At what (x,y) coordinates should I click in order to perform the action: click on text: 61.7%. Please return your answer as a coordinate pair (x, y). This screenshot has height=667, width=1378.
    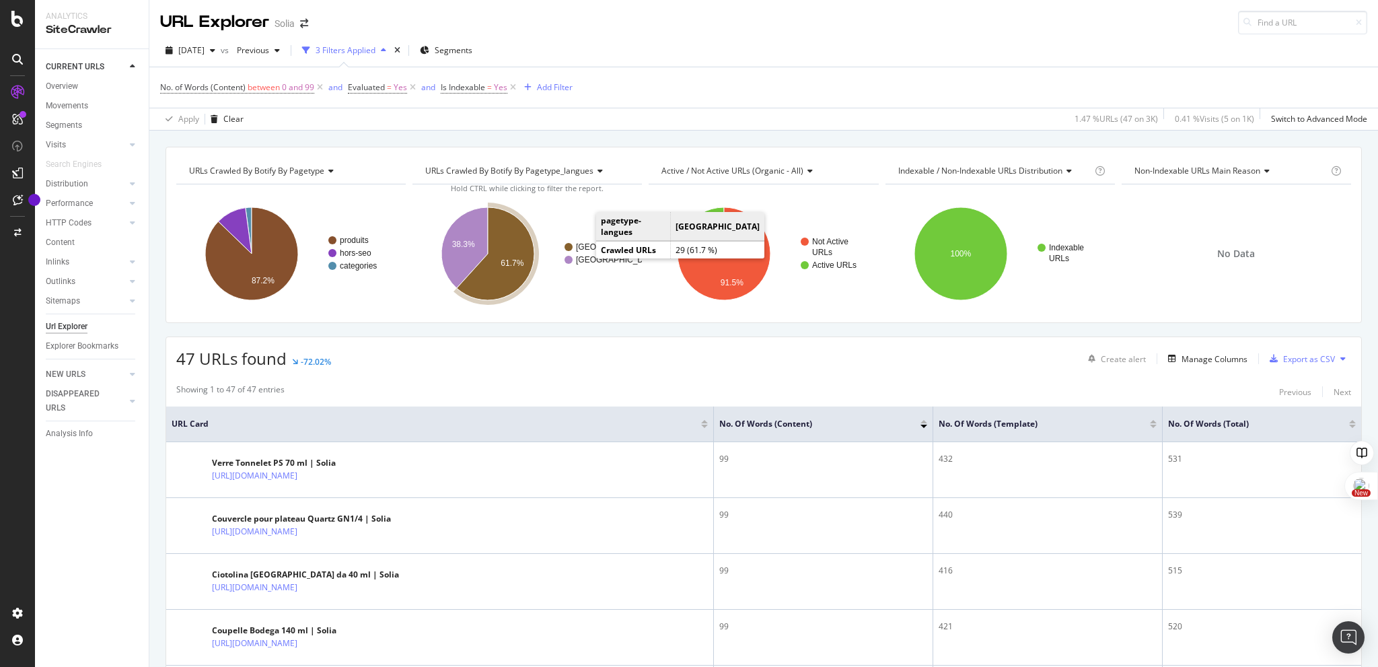
    Looking at the image, I should click on (513, 263).